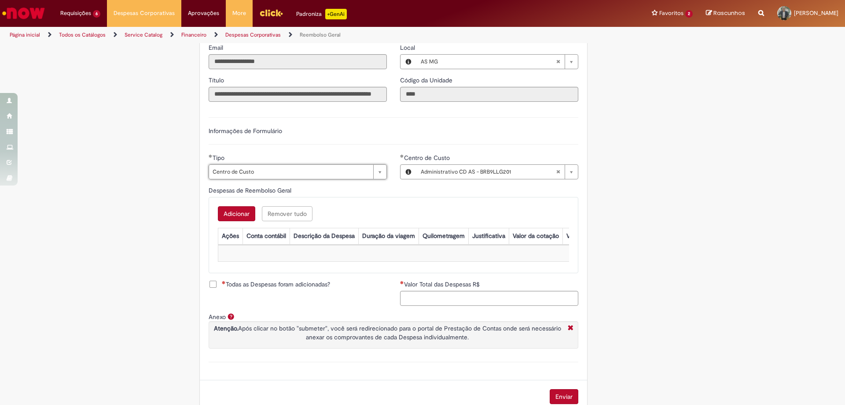 This screenshot has height=405, width=845. What do you see at coordinates (489, 94) in the screenshot?
I see `input: Código da Unidade` at bounding box center [489, 94].